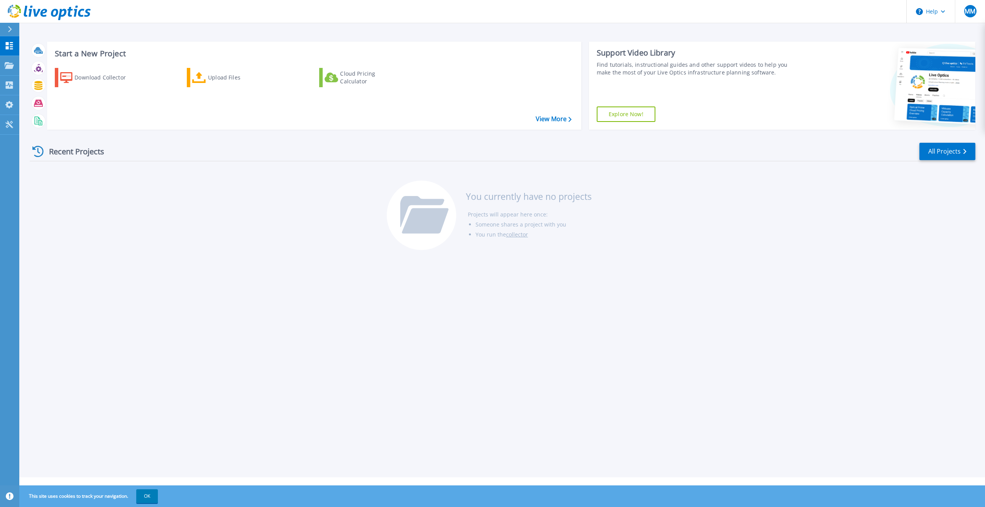 The height and width of the screenshot is (507, 985). What do you see at coordinates (696, 69) in the screenshot?
I see `div: Find tutorials, instructional guides and other support videos to help you make the most of your L...` at bounding box center [696, 69].